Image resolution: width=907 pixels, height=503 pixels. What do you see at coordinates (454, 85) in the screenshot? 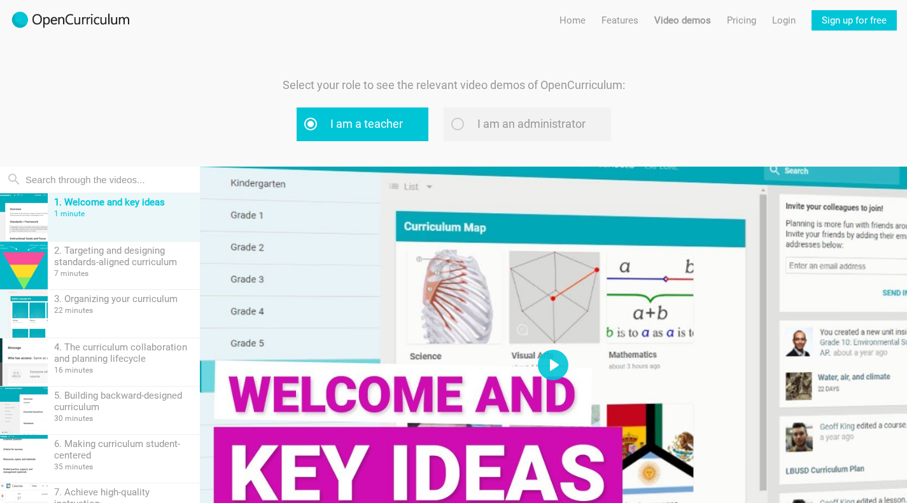
I see `p: Select your role to see the relevant video demos of OpenCurriculum:` at bounding box center [454, 85].